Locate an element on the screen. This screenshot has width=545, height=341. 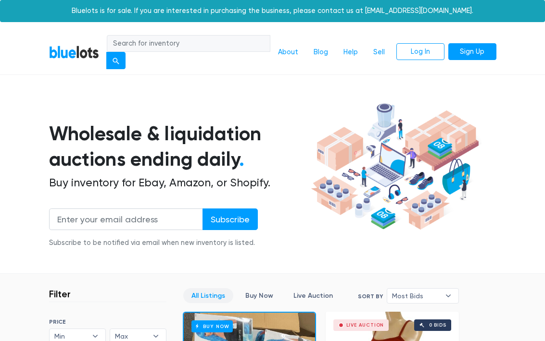
h3: Filter is located at coordinates (60, 294).